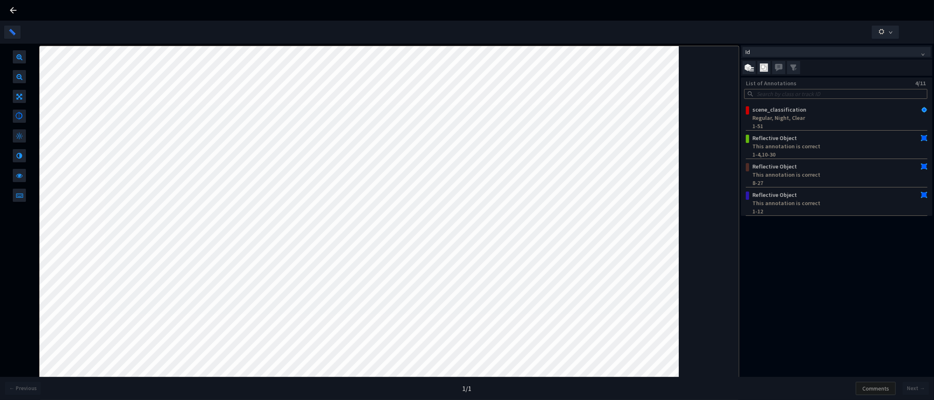  What do you see at coordinates (749, 67) in the screenshot?
I see `img: svg+xml;base64,PHN2ZyB3aWR0aD0iMjMiIGhlaWdodD0iMTkiIHZpZXdCb3g9IjAgMCAyMyAxOSIgZmlsbD0ibm9uZSIgeG...` at bounding box center [749, 67].